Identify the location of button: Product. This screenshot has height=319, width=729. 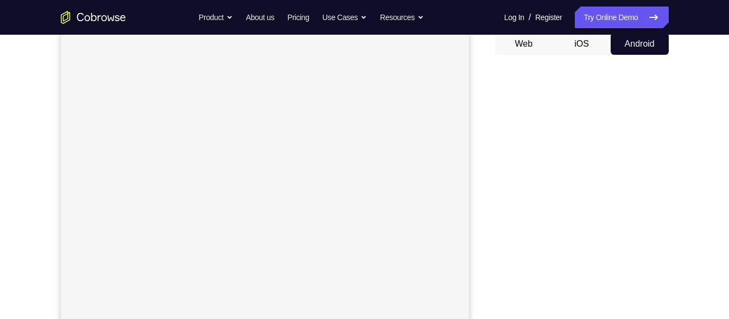
(216, 17).